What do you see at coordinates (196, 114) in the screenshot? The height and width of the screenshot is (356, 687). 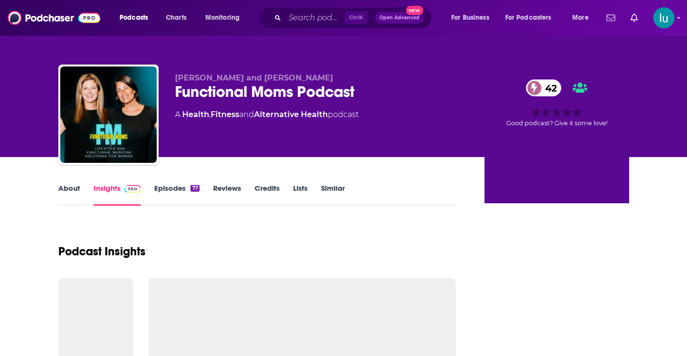 I see `a: Health` at bounding box center [196, 114].